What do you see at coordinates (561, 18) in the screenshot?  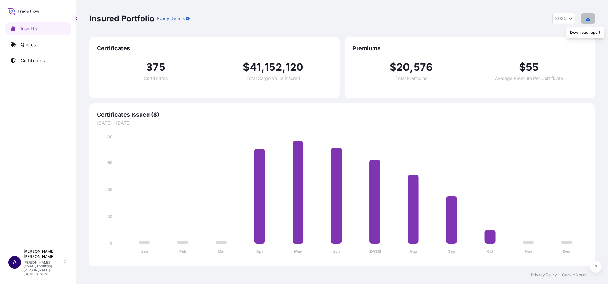 I see `span: 2025` at bounding box center [561, 18].